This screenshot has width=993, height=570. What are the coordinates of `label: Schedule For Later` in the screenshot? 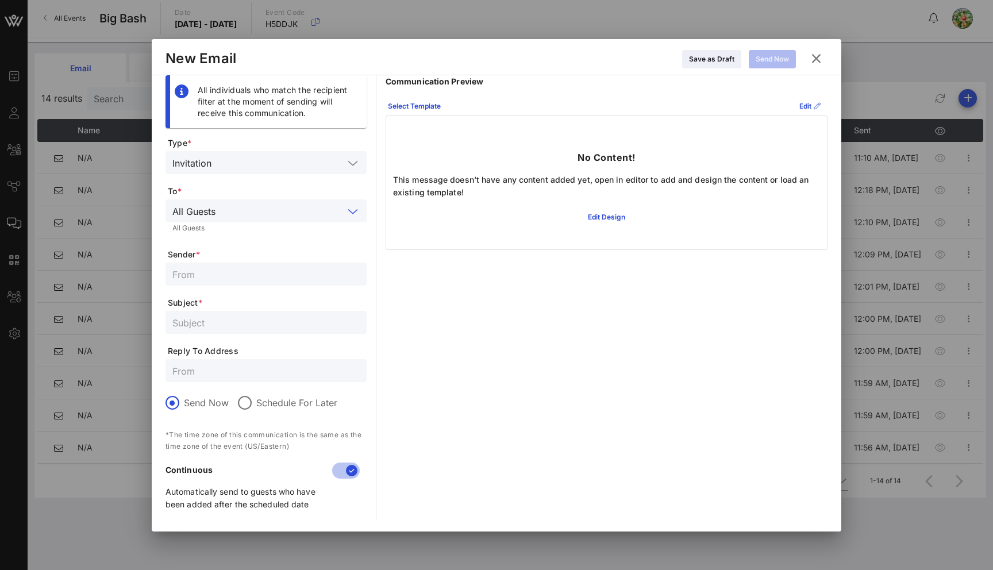 It's located at (296, 403).